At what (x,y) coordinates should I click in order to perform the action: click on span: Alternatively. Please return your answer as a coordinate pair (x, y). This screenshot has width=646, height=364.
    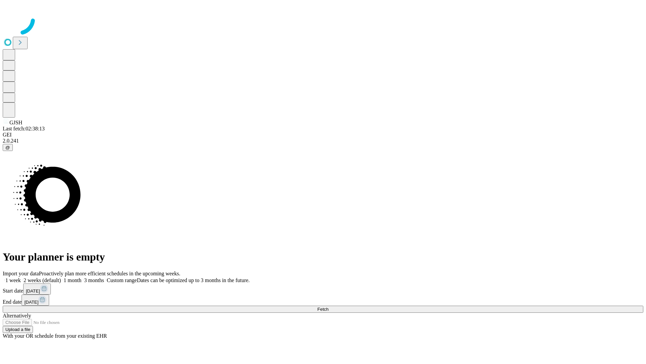
    Looking at the image, I should click on (17, 315).